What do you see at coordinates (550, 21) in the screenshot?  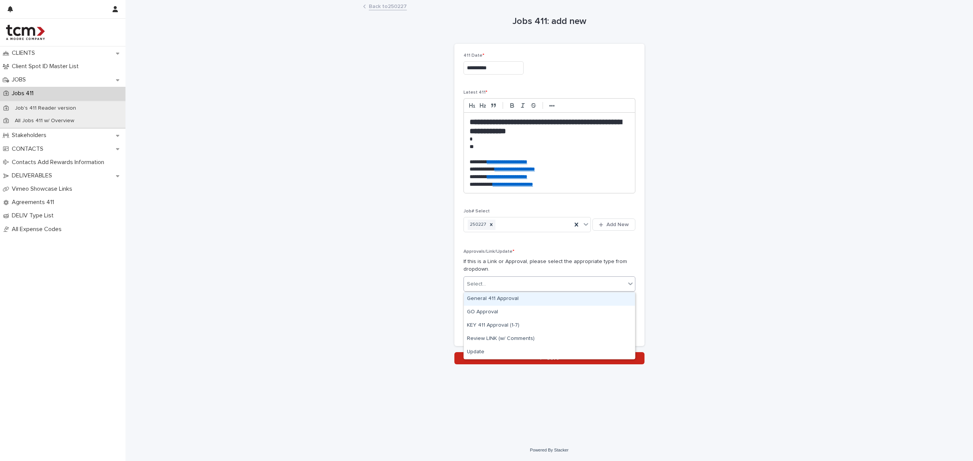 I see `h1: Jobs 411: add new` at bounding box center [550, 21].